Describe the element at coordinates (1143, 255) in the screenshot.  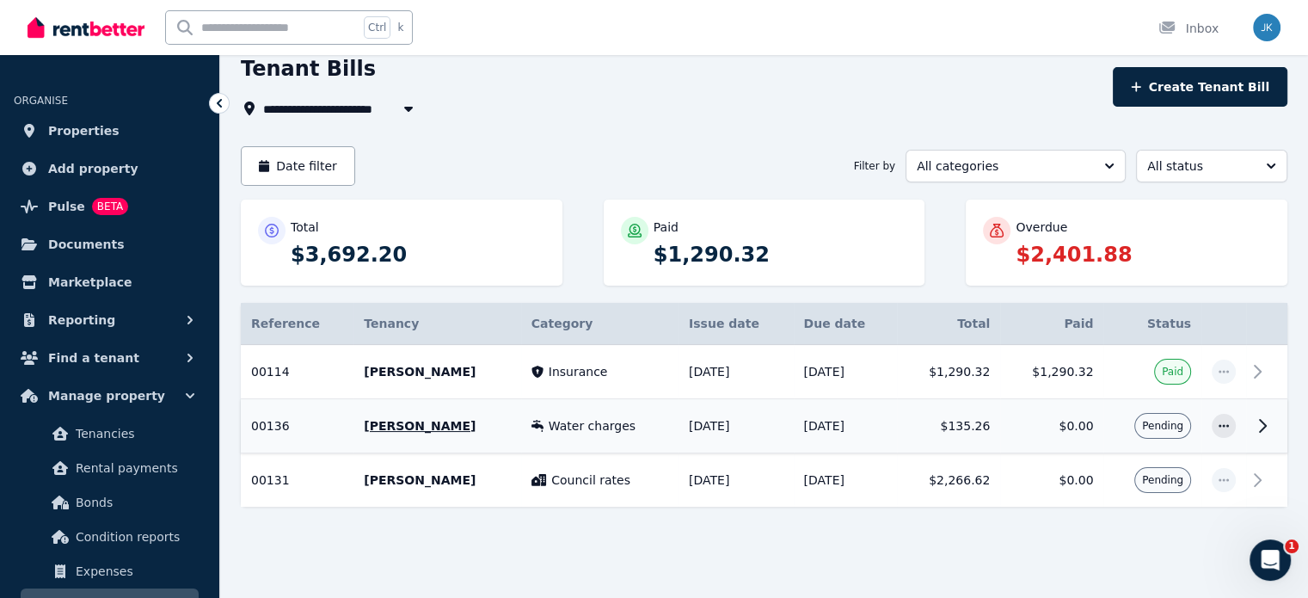
I see `p: $2,401.88` at that location.